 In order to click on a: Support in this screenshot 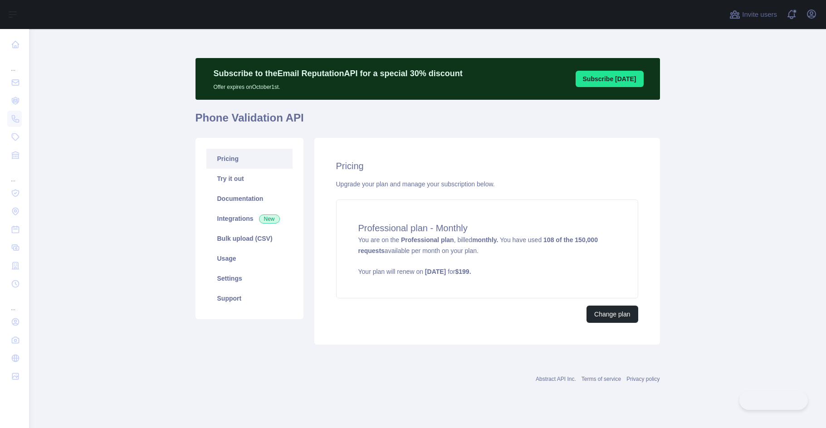, I will do `click(249, 298)`.